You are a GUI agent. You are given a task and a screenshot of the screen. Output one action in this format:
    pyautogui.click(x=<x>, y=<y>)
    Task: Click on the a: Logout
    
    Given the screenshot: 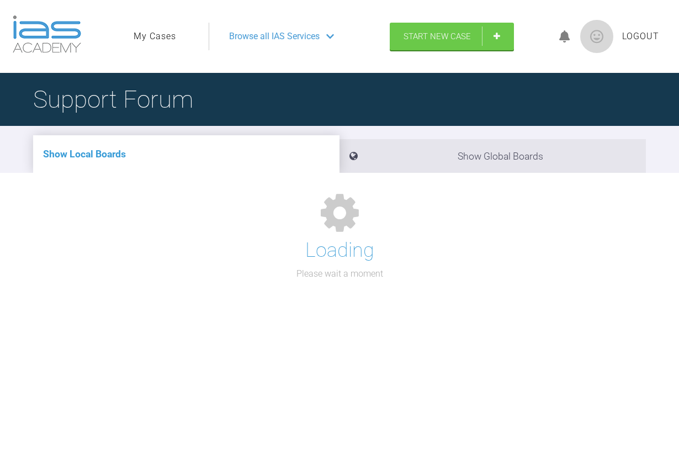 What is the action you would take?
    pyautogui.click(x=641, y=36)
    